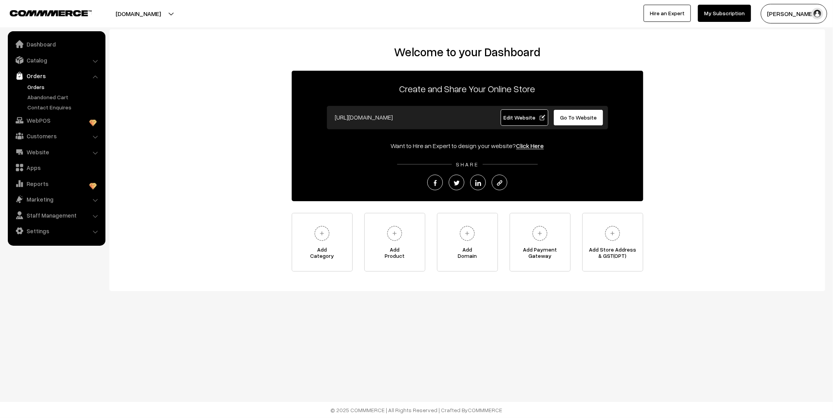 This screenshot has height=418, width=833. What do you see at coordinates (525, 118) in the screenshot?
I see `a: Edit Website` at bounding box center [525, 118].